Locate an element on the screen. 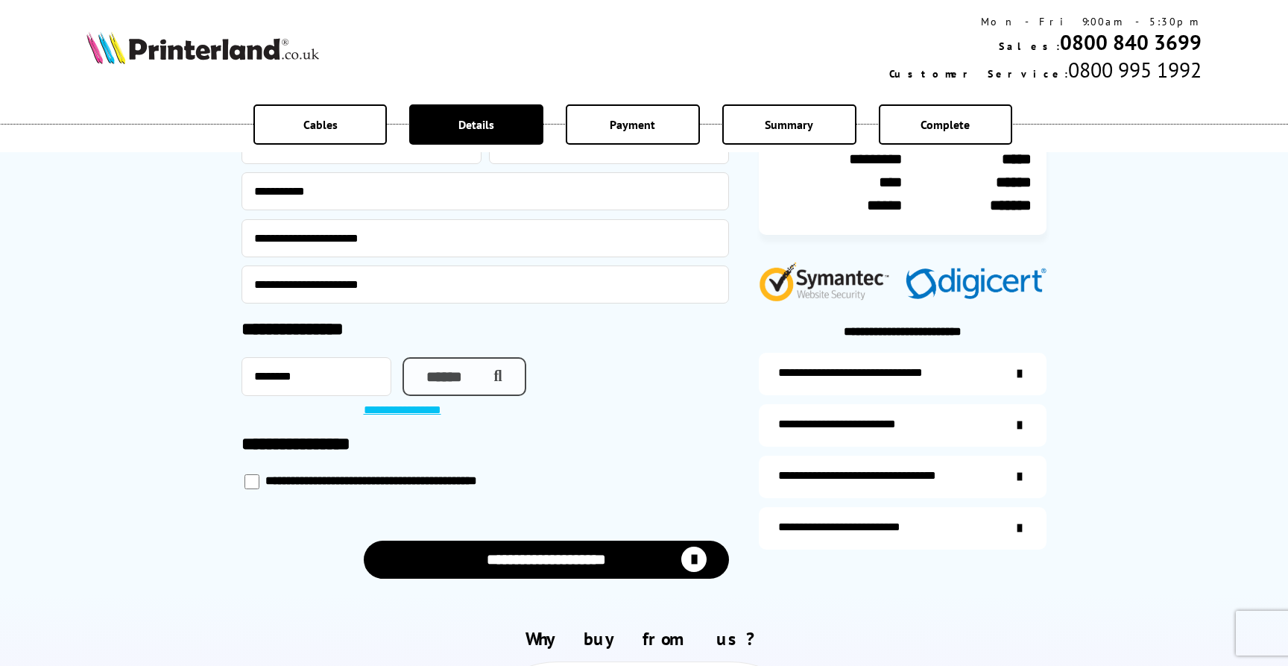  a: items-arrive is located at coordinates (903, 425).